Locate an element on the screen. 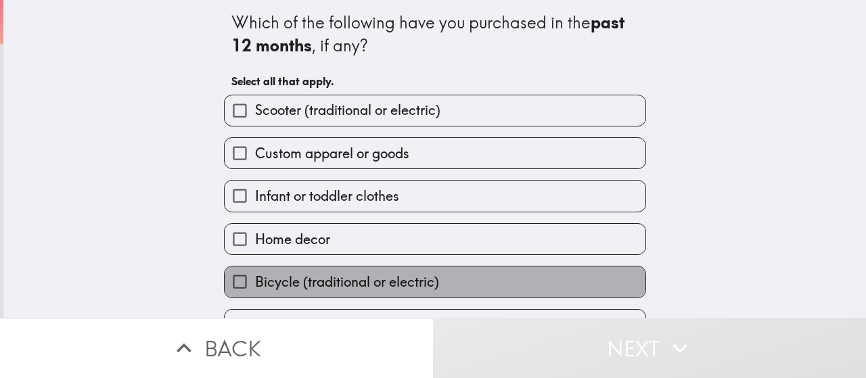  span: Infant or toddler clothes is located at coordinates (327, 196).